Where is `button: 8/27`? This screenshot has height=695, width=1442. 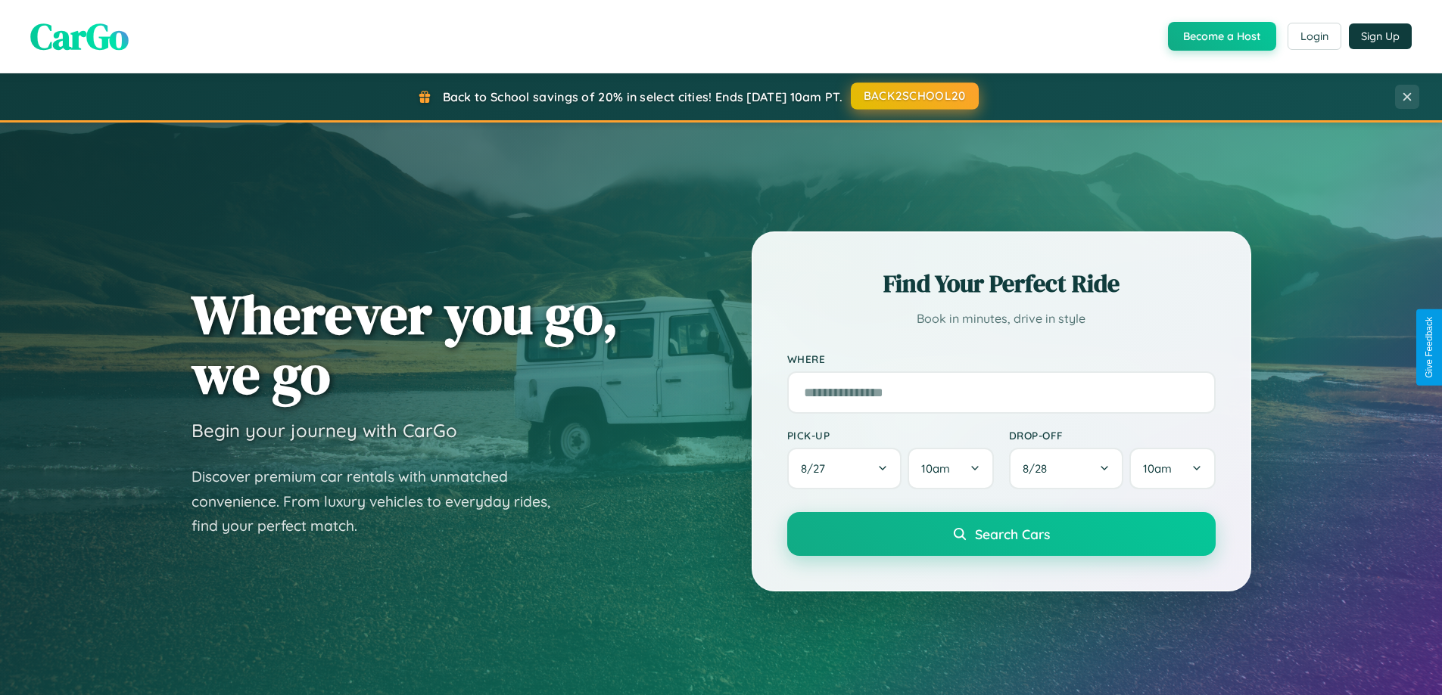 button: 8/27 is located at coordinates (845, 468).